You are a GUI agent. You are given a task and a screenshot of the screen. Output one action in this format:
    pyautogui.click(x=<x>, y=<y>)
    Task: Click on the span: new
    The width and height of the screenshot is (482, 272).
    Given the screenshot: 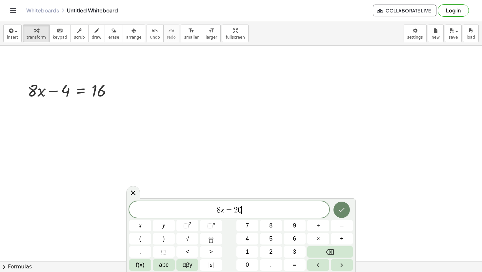 What is the action you would take?
    pyautogui.click(x=435, y=37)
    